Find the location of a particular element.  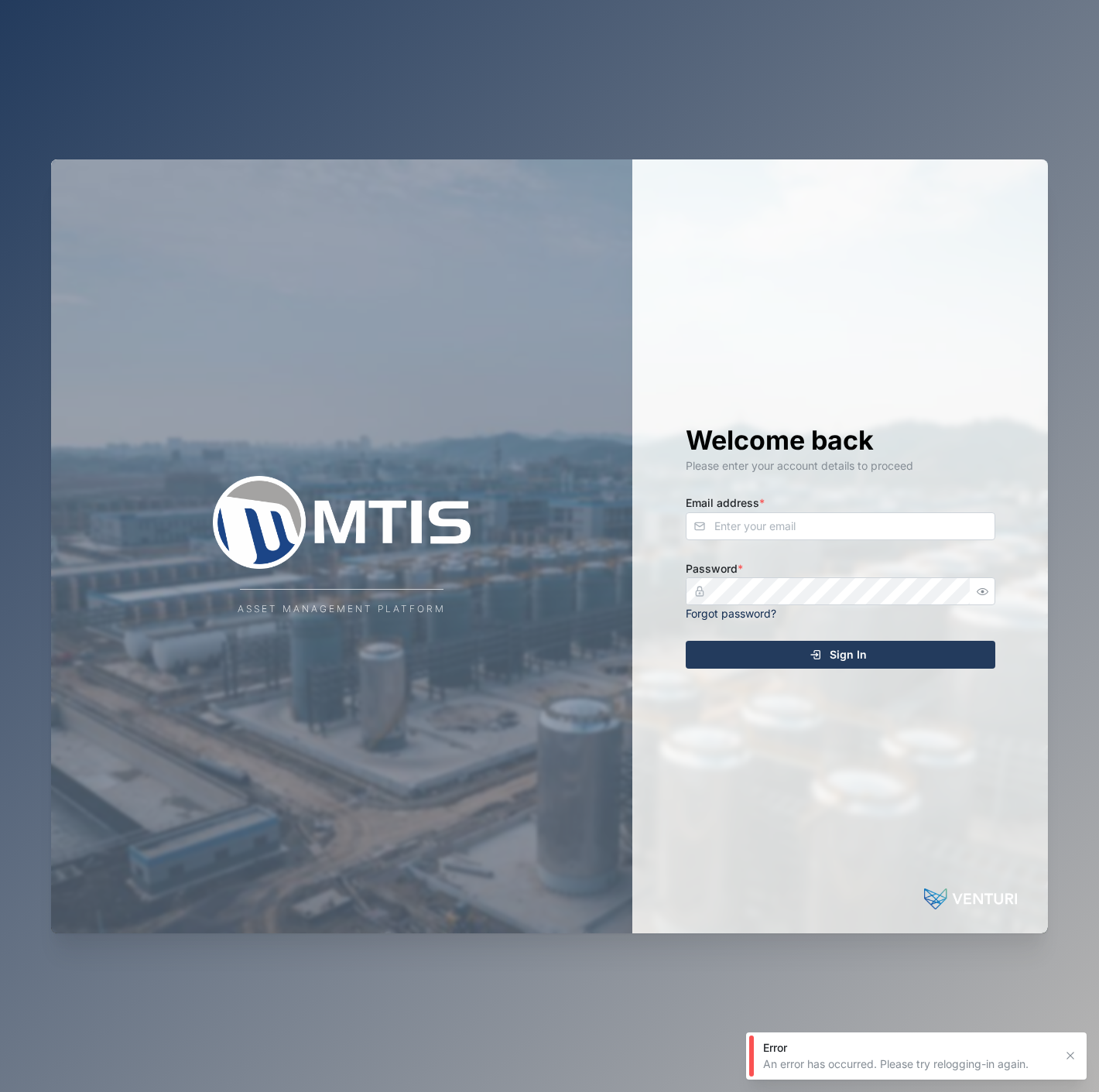

img: Company Logo is located at coordinates (342, 522).